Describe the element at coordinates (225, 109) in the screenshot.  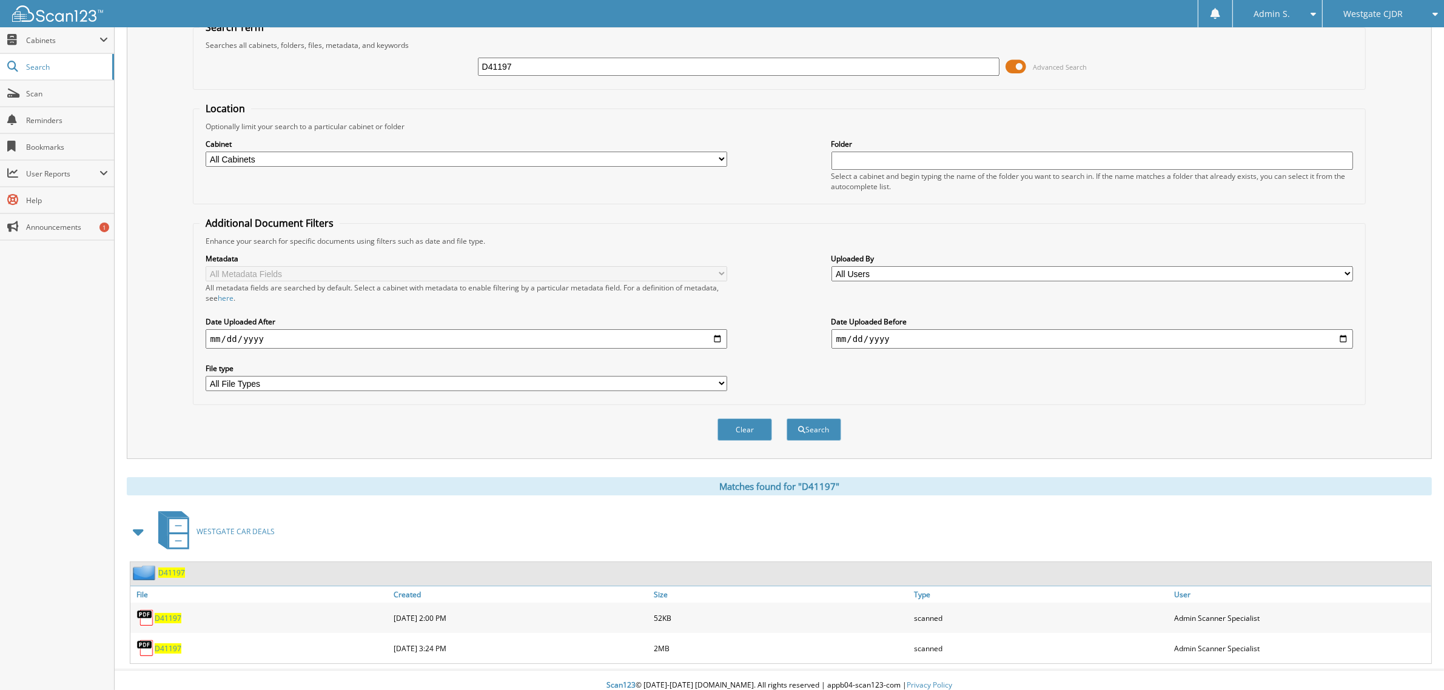
I see `legend: Location` at that location.